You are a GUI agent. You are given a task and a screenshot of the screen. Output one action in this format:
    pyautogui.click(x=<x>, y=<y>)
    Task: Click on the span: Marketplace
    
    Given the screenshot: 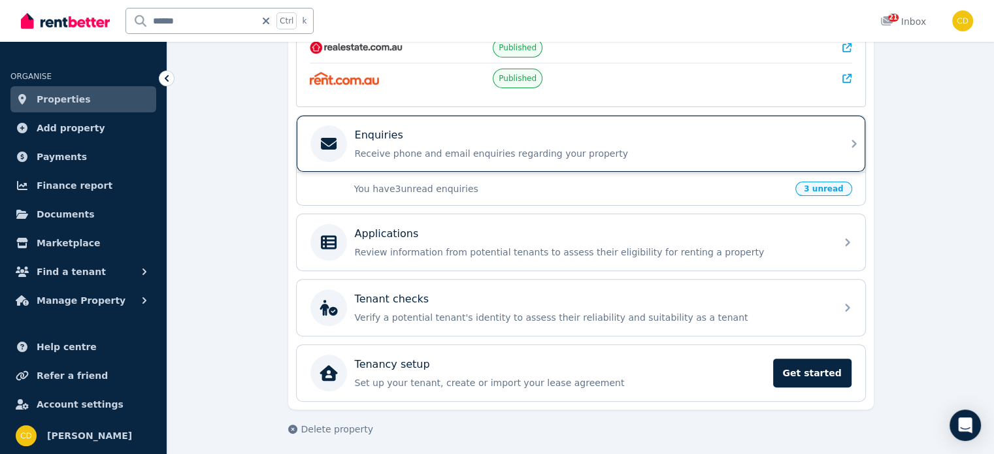 What is the action you would take?
    pyautogui.click(x=68, y=243)
    